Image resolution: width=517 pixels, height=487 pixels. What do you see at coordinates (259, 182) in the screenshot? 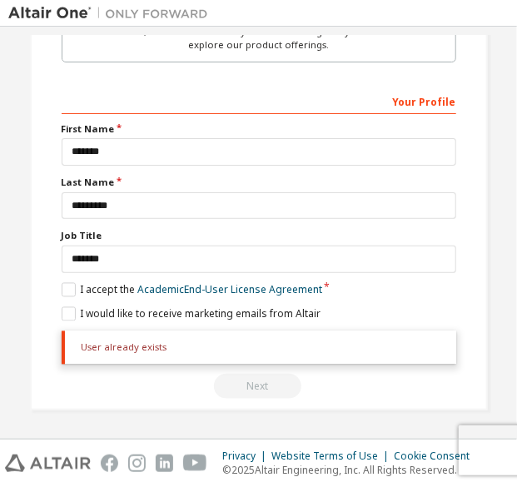
I see `label: Last Name` at bounding box center [259, 182].